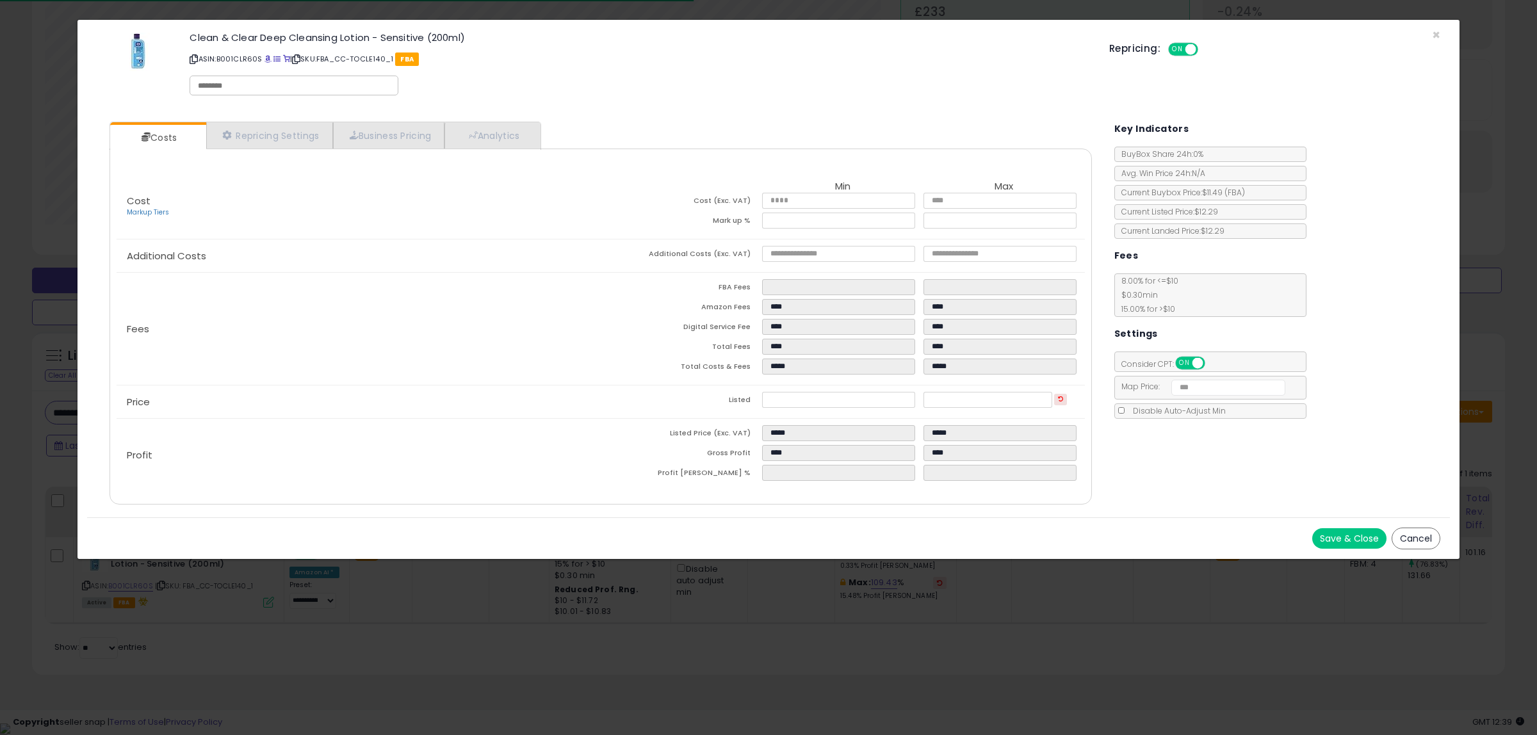  What do you see at coordinates (1152, 129) in the screenshot?
I see `h5: Key Indicators` at bounding box center [1152, 129].